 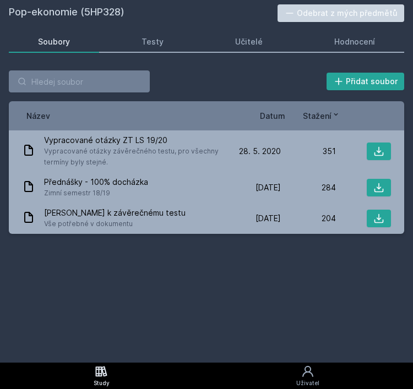 I want to click on button: Přidat soubor, so click(x=366, y=82).